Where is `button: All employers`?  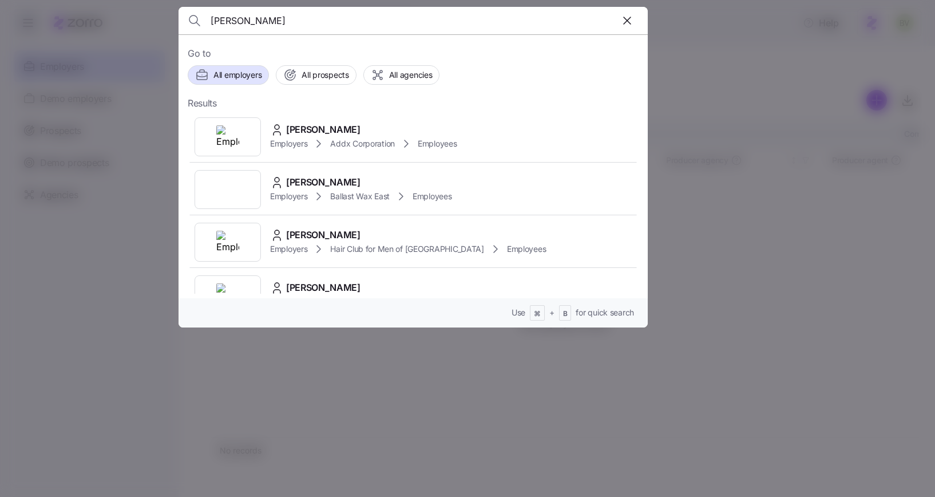 button: All employers is located at coordinates (228, 75).